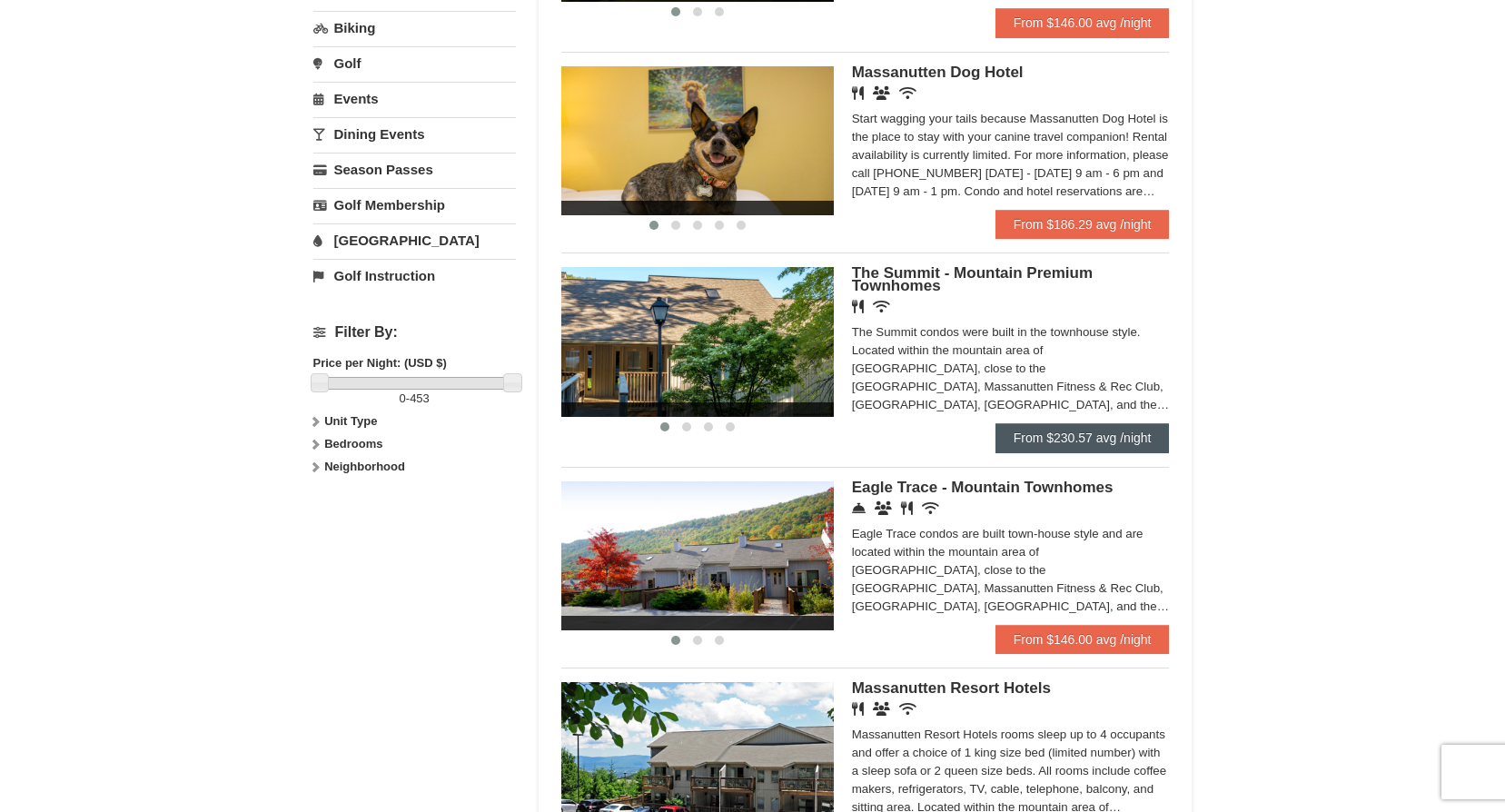 This screenshot has height=812, width=1505. I want to click on a: From $230.57 avg /night, so click(1083, 438).